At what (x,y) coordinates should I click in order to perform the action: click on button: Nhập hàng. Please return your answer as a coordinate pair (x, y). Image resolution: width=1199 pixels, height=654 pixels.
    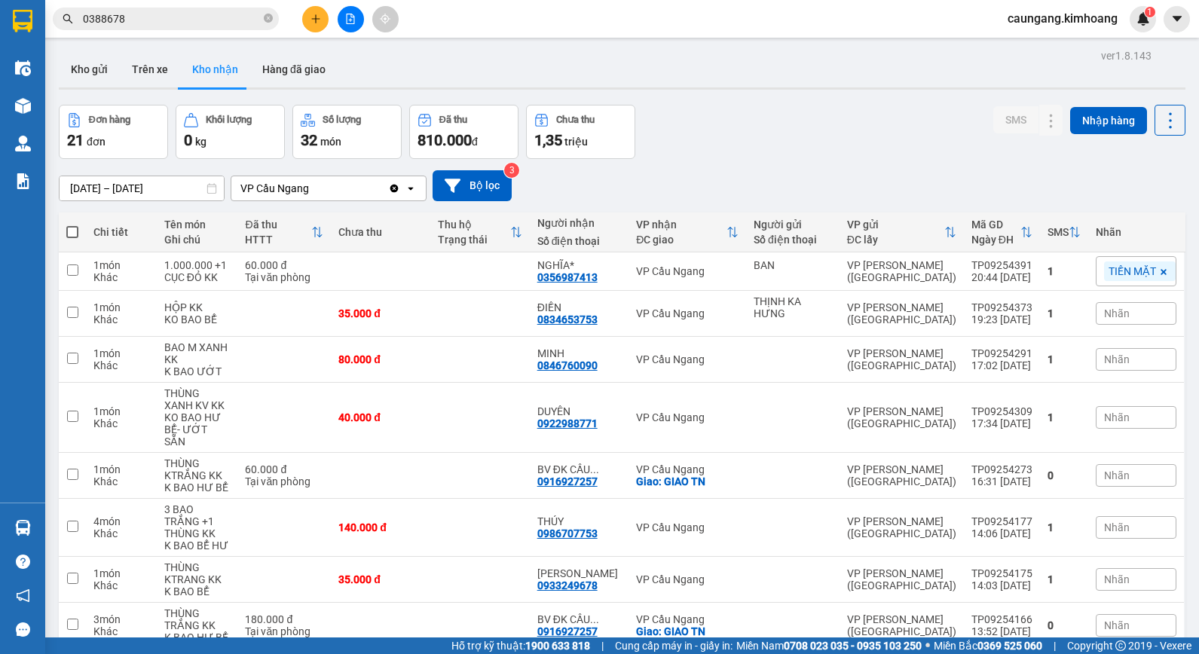
    Looking at the image, I should click on (1108, 121).